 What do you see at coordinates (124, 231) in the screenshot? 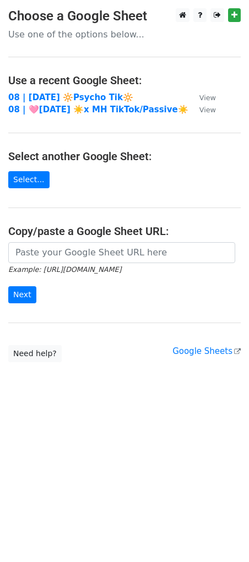
I see `h4: Copy/paste a Google Sheet URL:` at bounding box center [124, 231].